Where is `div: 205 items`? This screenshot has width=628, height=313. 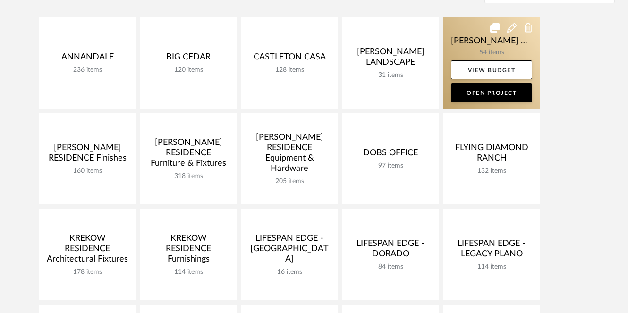 div: 205 items is located at coordinates (290, 181).